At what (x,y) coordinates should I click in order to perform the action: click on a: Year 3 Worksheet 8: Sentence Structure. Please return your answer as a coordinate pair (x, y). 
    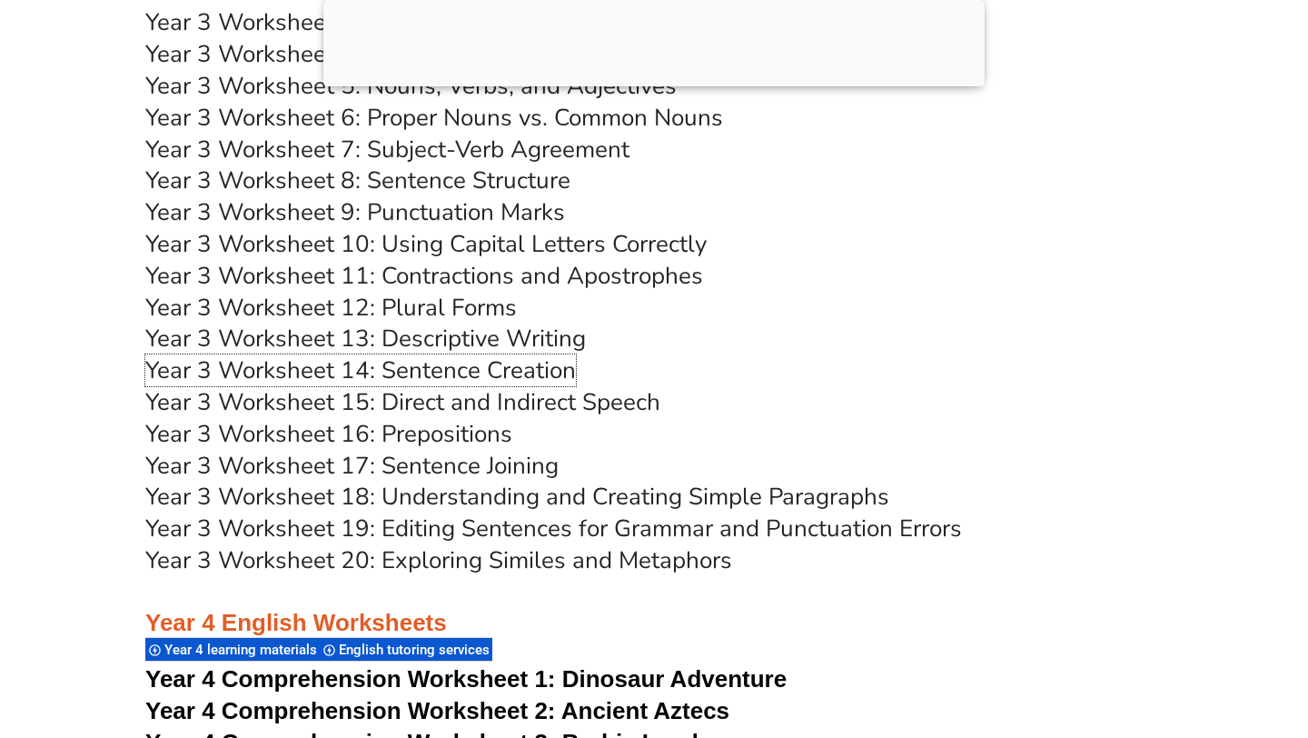
    Looking at the image, I should click on (358, 180).